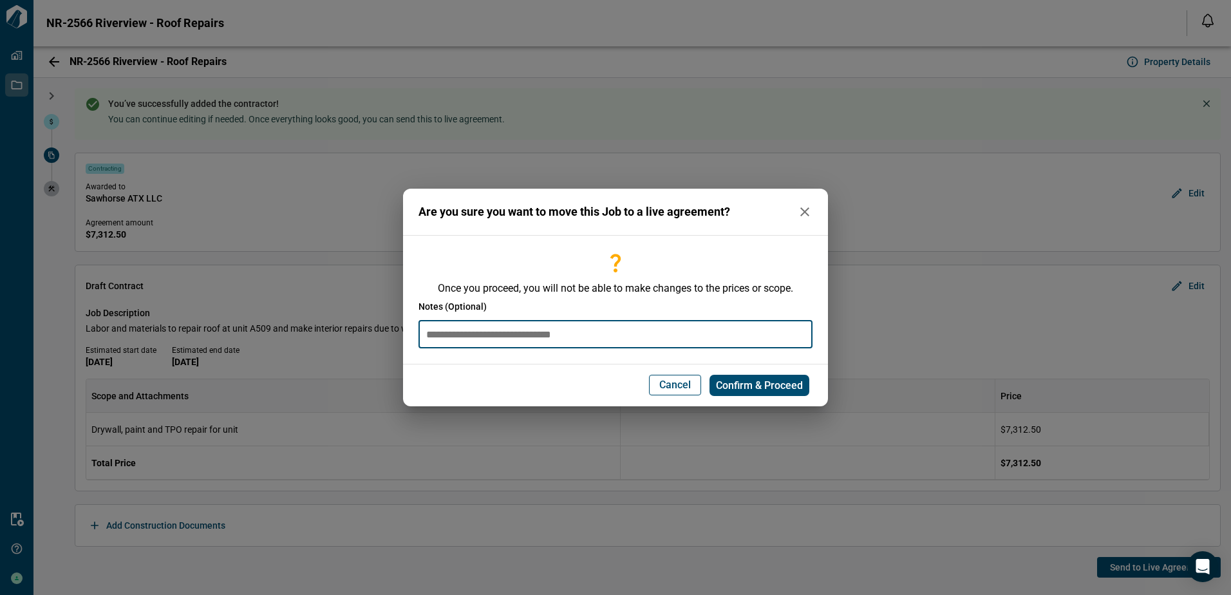 Image resolution: width=1231 pixels, height=595 pixels. What do you see at coordinates (759, 386) in the screenshot?
I see `button: Confirm & Proceed` at bounding box center [759, 386].